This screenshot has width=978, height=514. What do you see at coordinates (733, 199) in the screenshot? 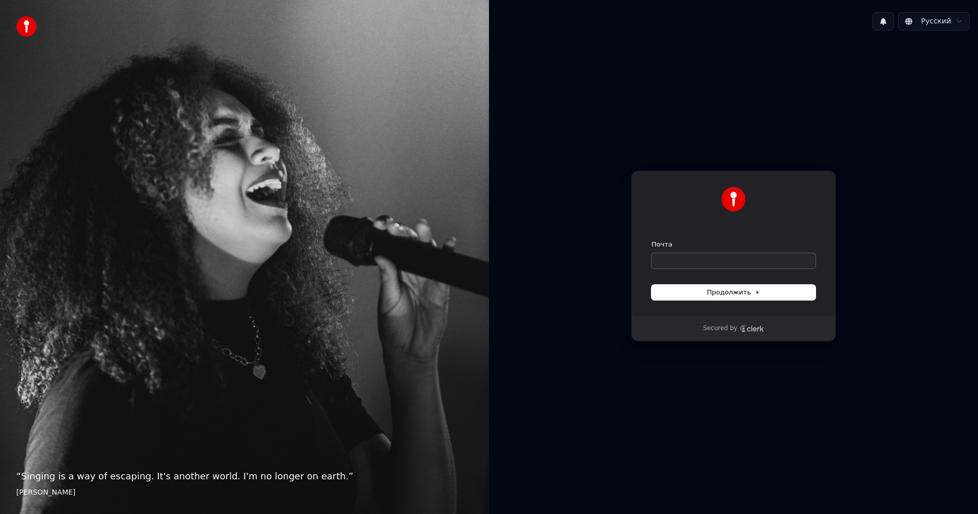
I see `img: Youka` at bounding box center [733, 199].